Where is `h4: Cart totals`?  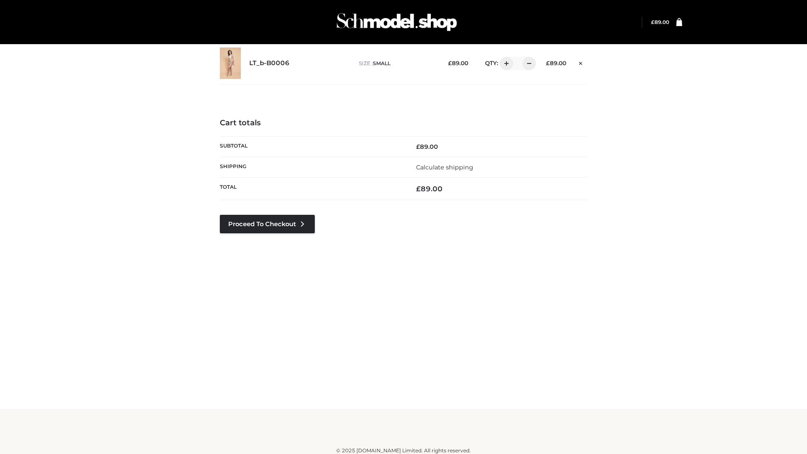
h4: Cart totals is located at coordinates (404, 123).